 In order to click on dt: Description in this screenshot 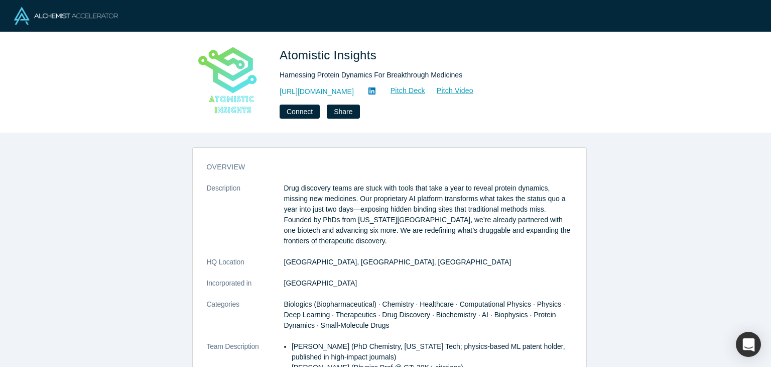, I will do `click(246, 219)`.